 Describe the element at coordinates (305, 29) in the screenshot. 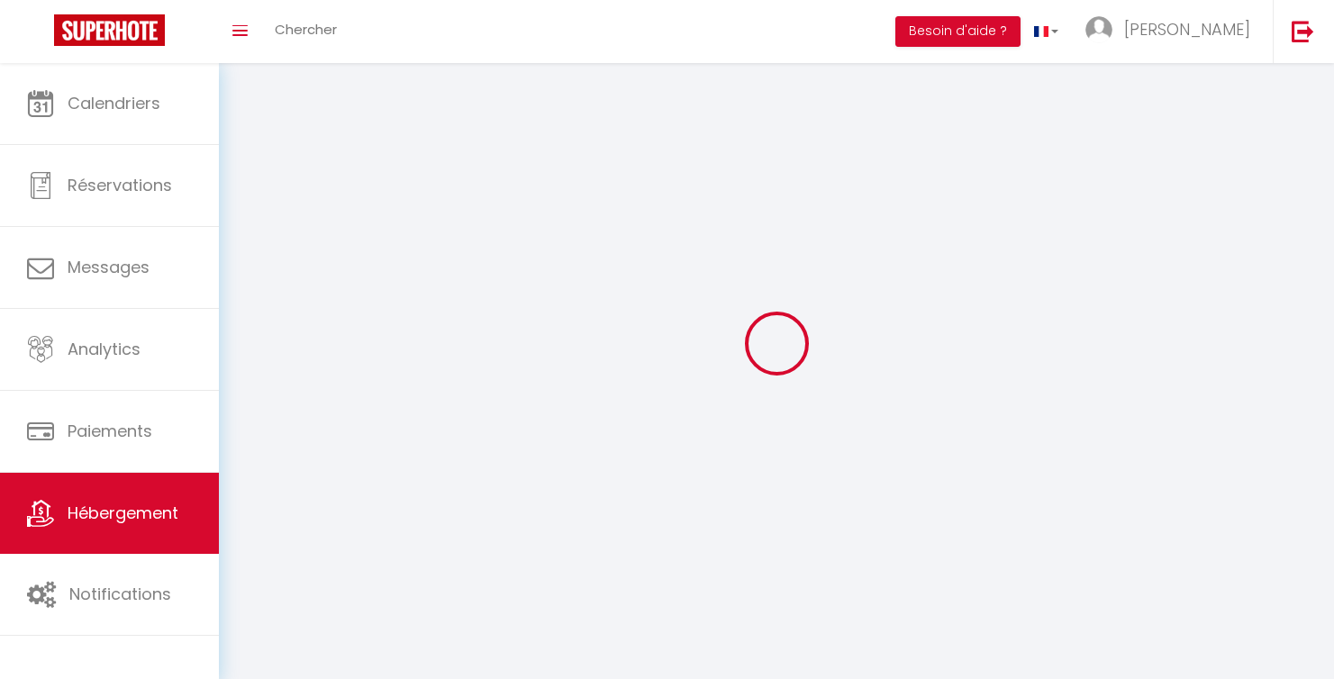

I see `span: Chercher` at that location.